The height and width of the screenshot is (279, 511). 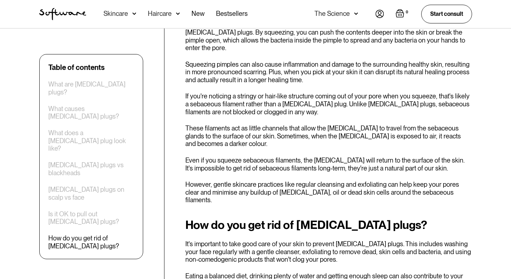 I want to click on p: If you're noticing a stringy or hair-like structure coming out of your pore when you squeeze, tha..., so click(x=328, y=104).